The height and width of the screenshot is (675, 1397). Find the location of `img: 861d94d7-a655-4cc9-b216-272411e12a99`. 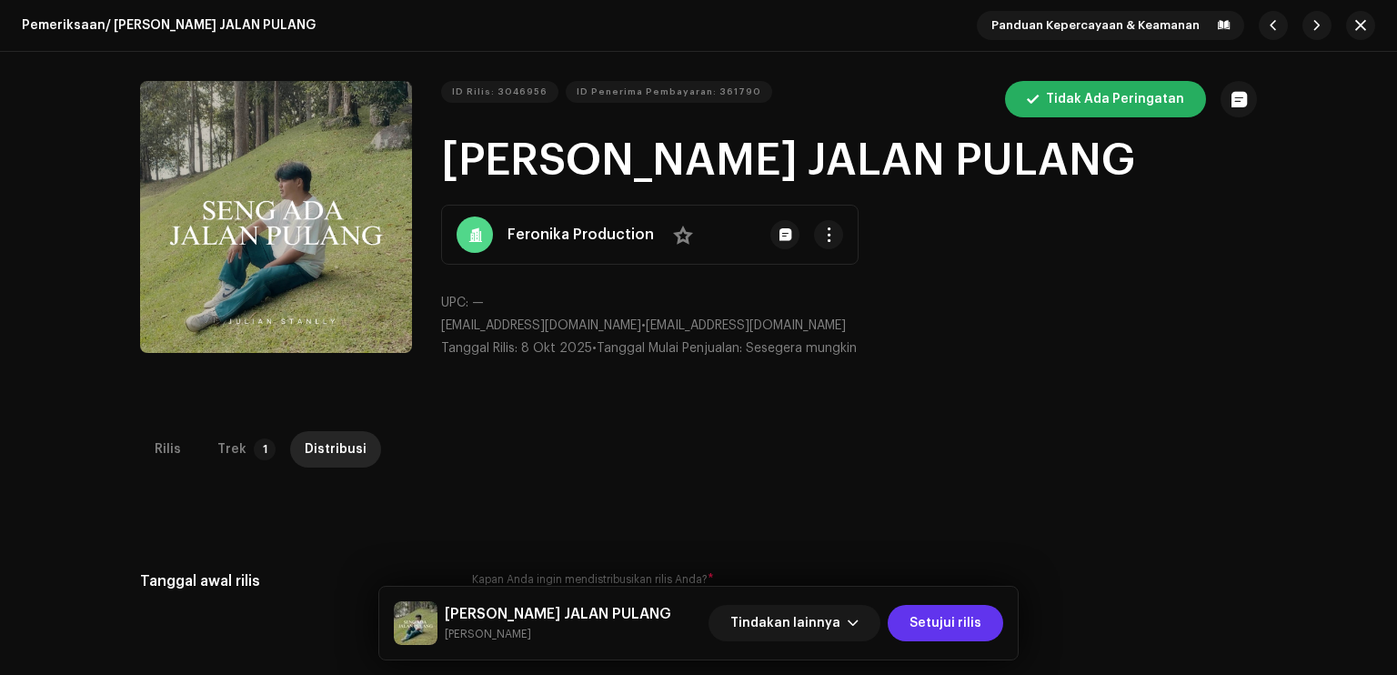

img: 861d94d7-a655-4cc9-b216-272411e12a99 is located at coordinates (416, 623).